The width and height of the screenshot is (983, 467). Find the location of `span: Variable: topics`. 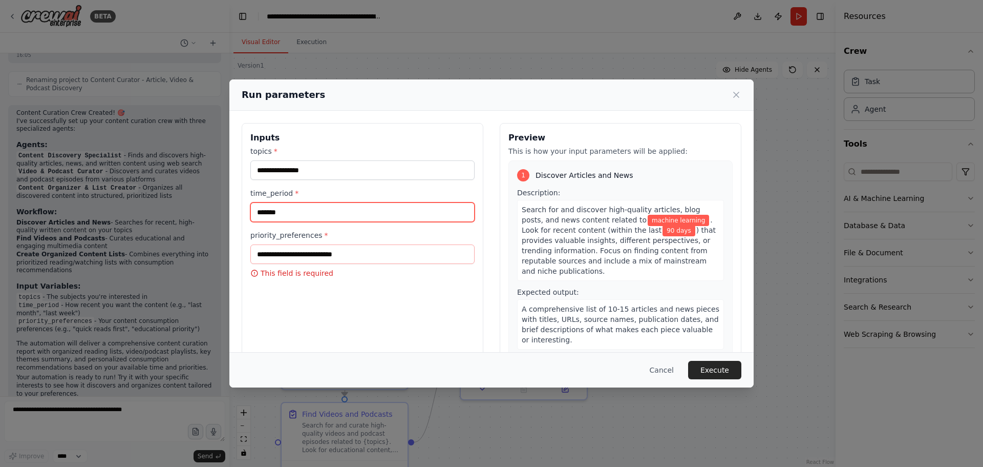

span: Variable: topics is located at coordinates (679, 220).